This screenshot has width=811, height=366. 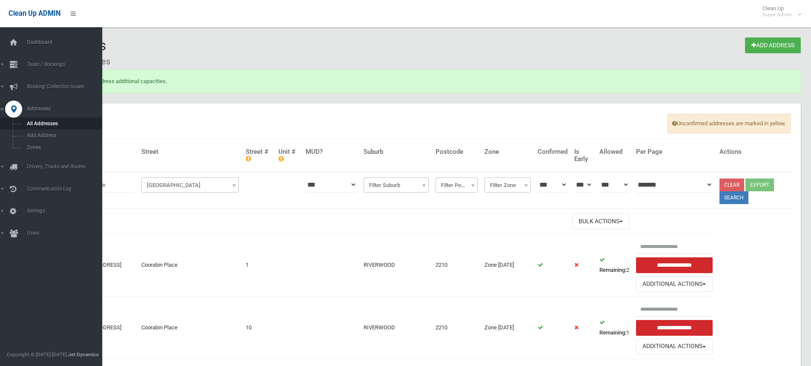 I want to click on strong: Jet Dynamics, so click(x=83, y=354).